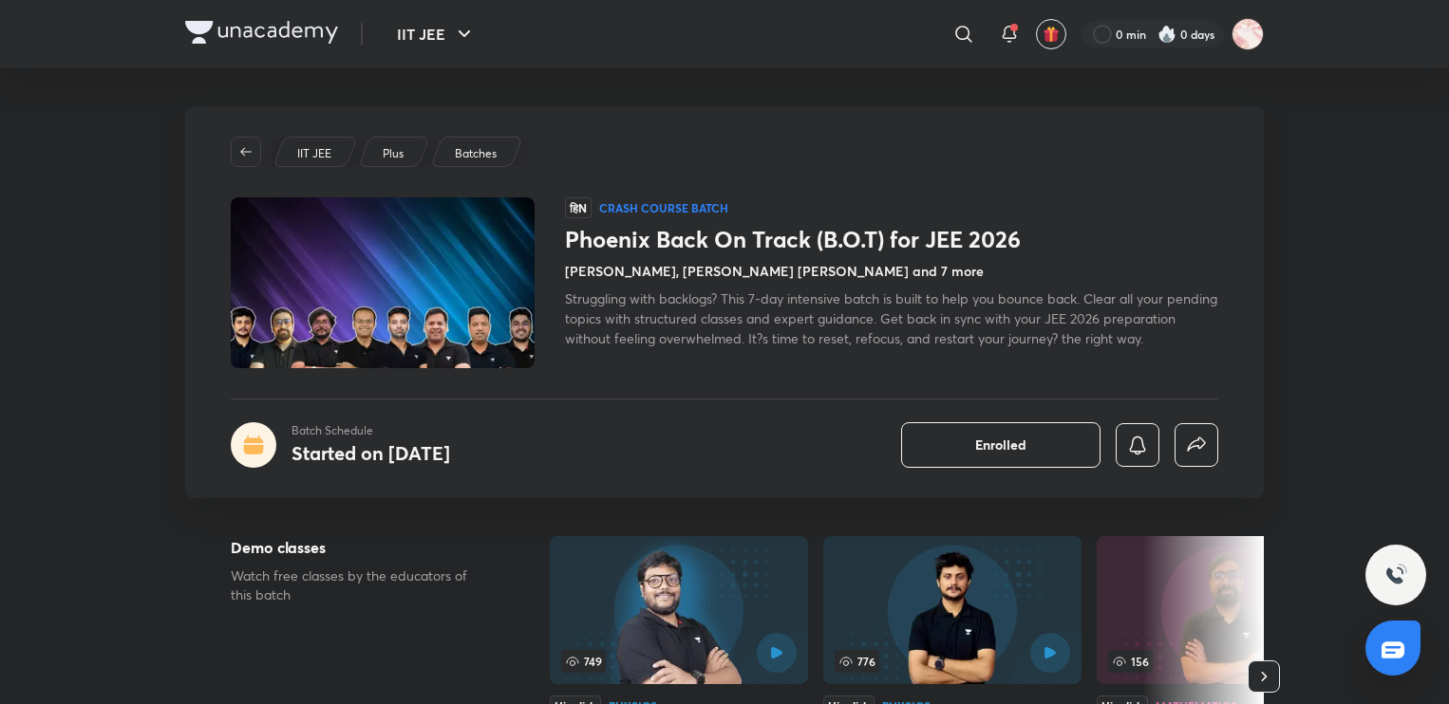 The image size is (1449, 704). I want to click on img: avatar, so click(1051, 34).